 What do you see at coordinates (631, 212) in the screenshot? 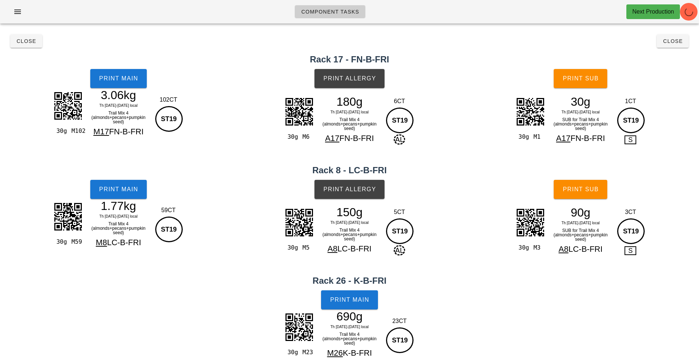
I see `div: 3CT` at bounding box center [631, 212].